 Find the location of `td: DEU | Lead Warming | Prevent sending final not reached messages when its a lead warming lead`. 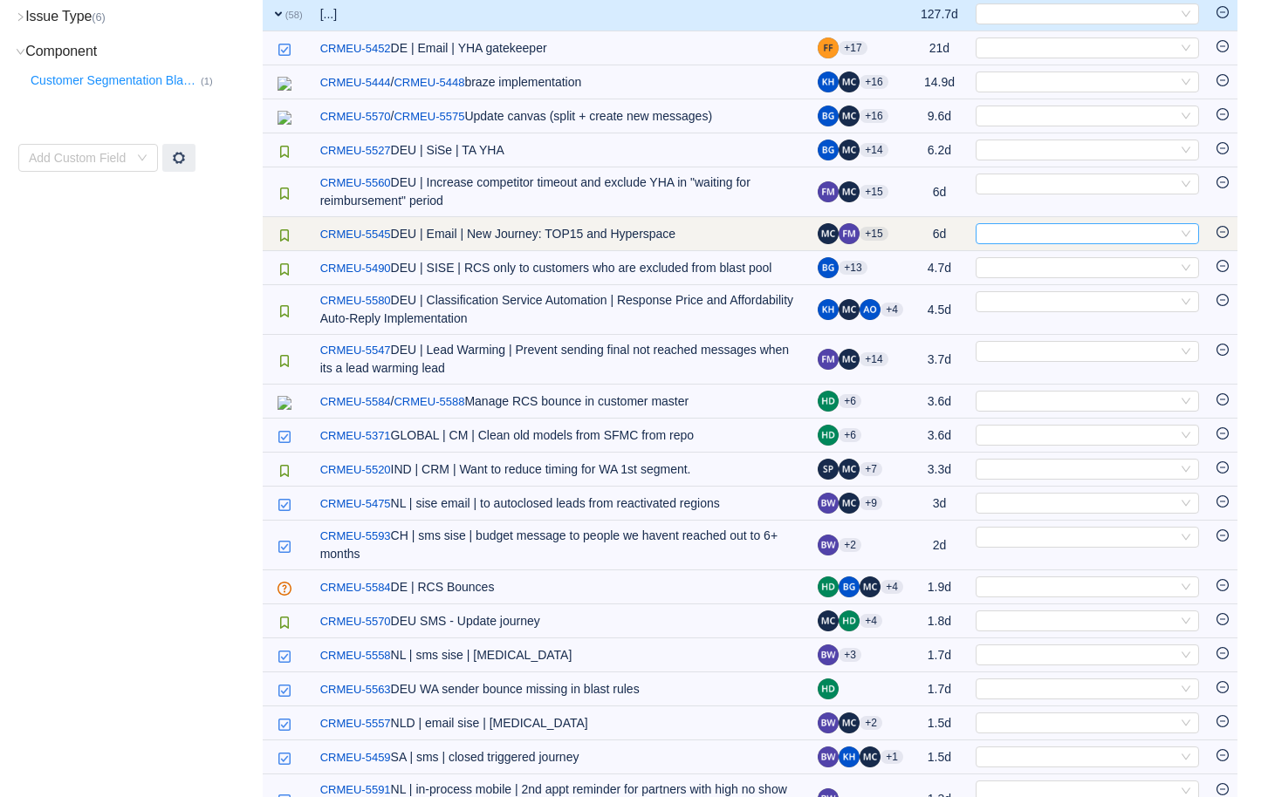

td: DEU | Lead Warming | Prevent sending final not reached messages when its a lead warming lead is located at coordinates (560, 359).